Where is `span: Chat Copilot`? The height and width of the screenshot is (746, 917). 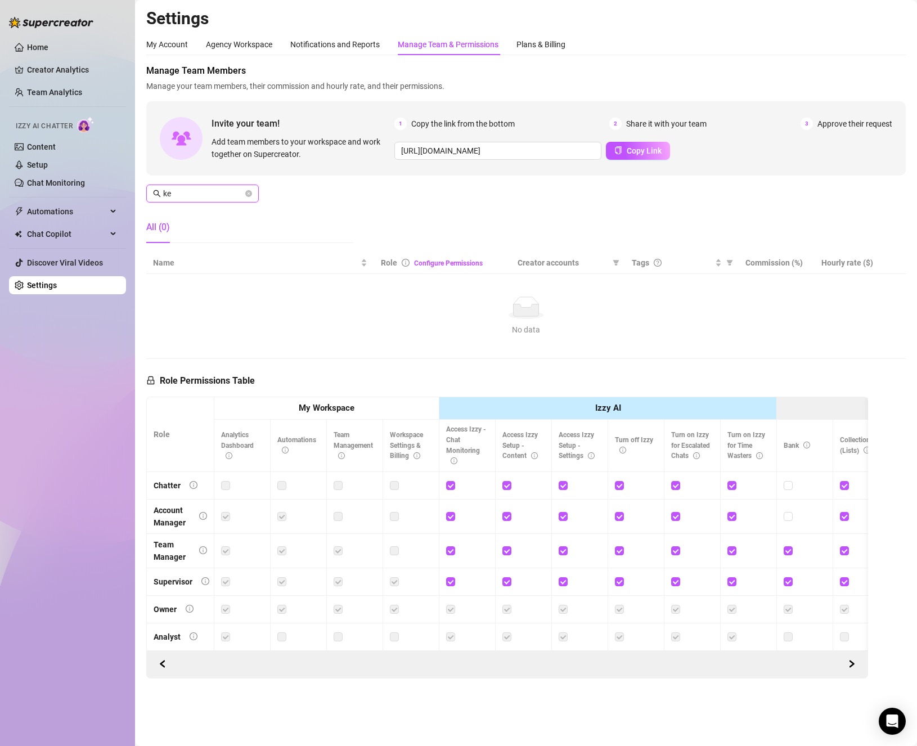
span: Chat Copilot is located at coordinates (67, 234).